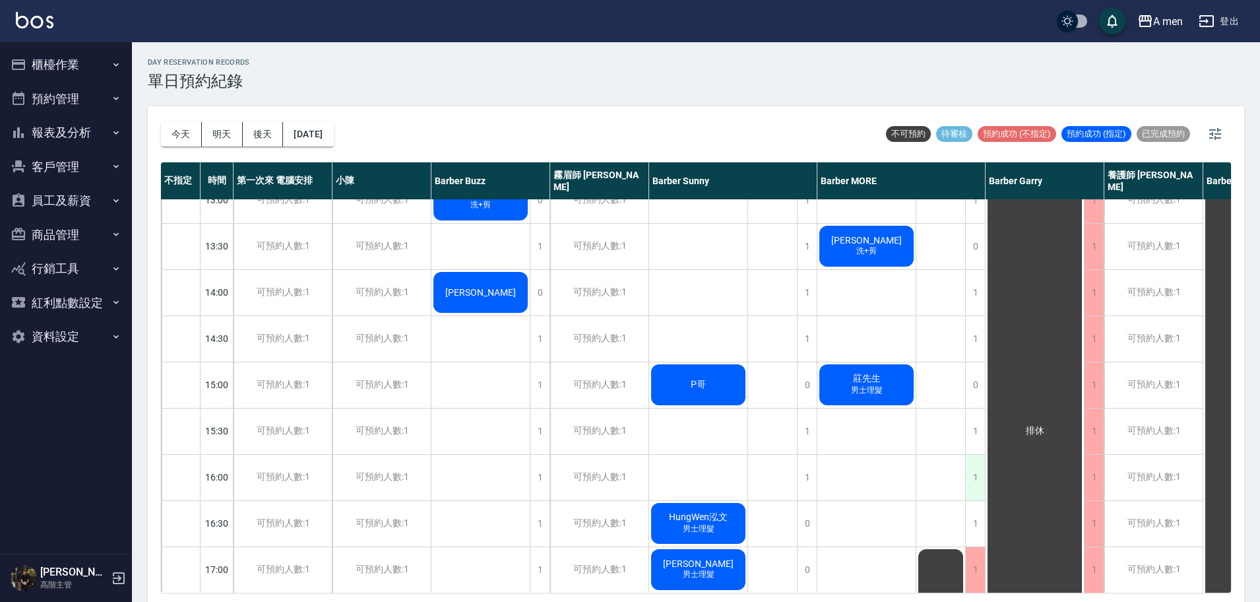 The image size is (1260, 602). I want to click on p: 高階主管, so click(74, 585).